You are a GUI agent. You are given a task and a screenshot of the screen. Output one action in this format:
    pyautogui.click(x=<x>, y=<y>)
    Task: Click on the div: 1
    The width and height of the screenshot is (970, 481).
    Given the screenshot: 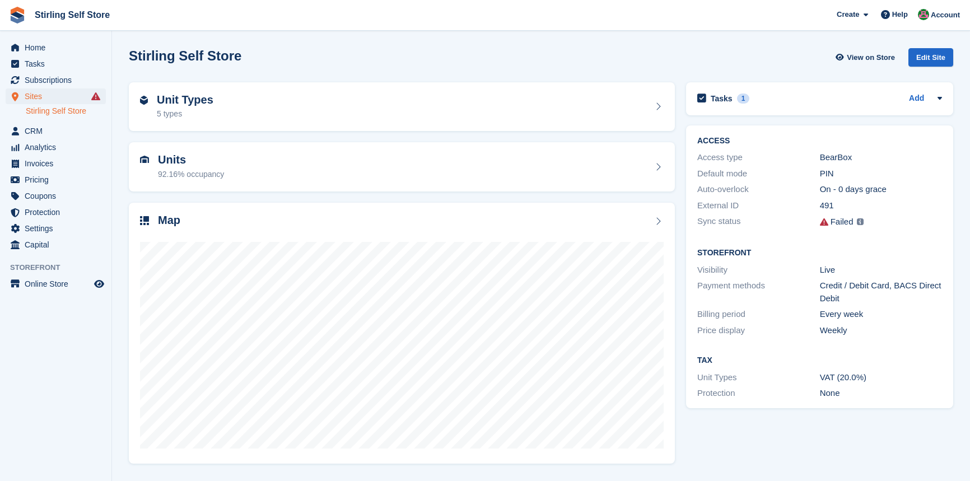 What is the action you would take?
    pyautogui.click(x=743, y=99)
    